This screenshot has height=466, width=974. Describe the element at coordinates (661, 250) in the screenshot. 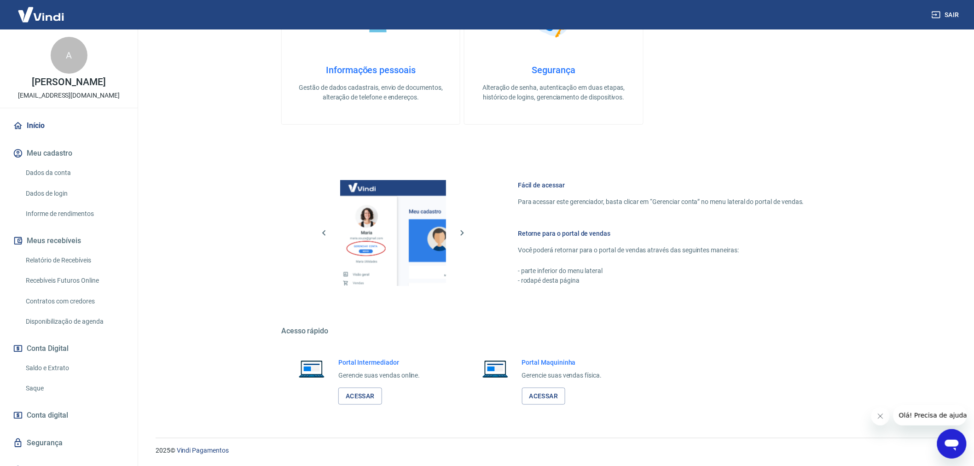

I see `p: Você poderá retornar para o portal de vendas através das seguintes maneiras:` at that location.